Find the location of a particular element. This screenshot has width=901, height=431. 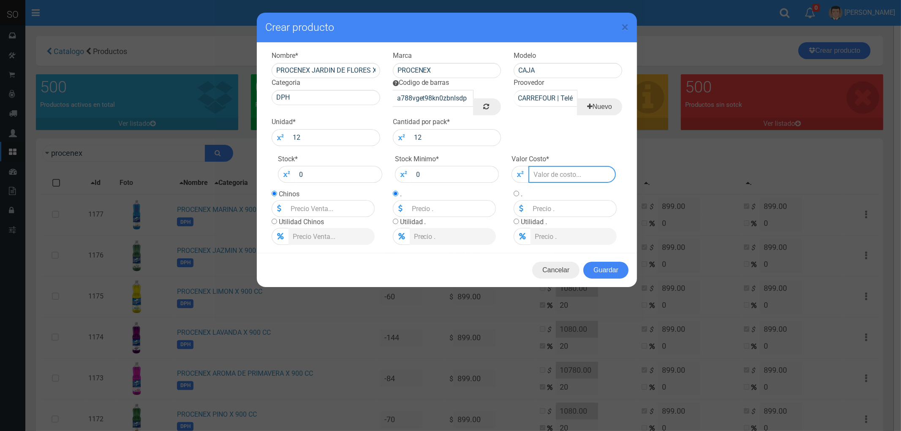

button: Cancelar is located at coordinates (556, 270).